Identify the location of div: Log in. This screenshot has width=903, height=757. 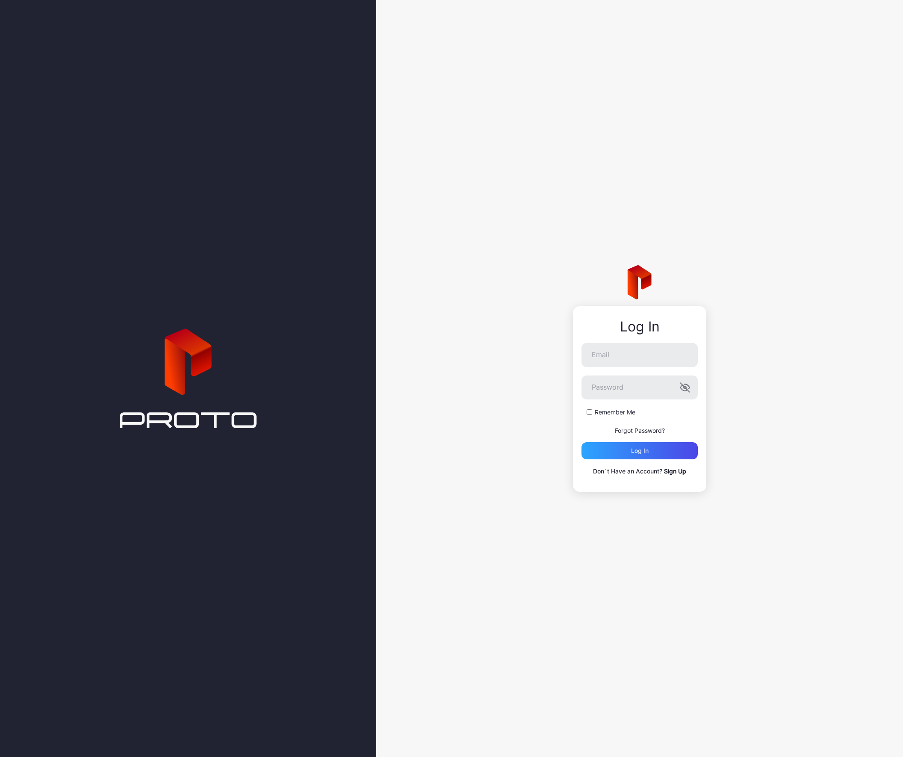
(639, 451).